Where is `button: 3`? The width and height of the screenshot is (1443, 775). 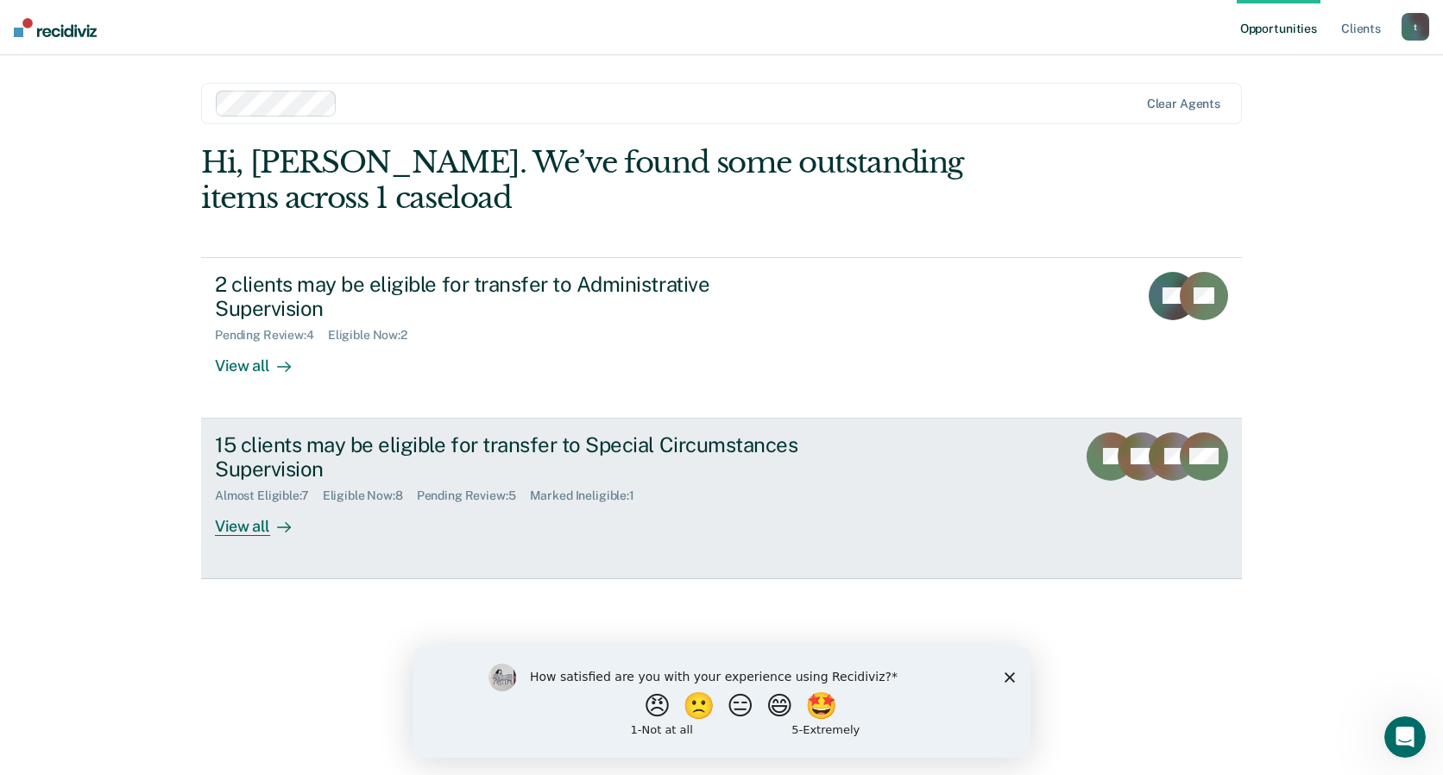
button: 3 is located at coordinates (329, 60).